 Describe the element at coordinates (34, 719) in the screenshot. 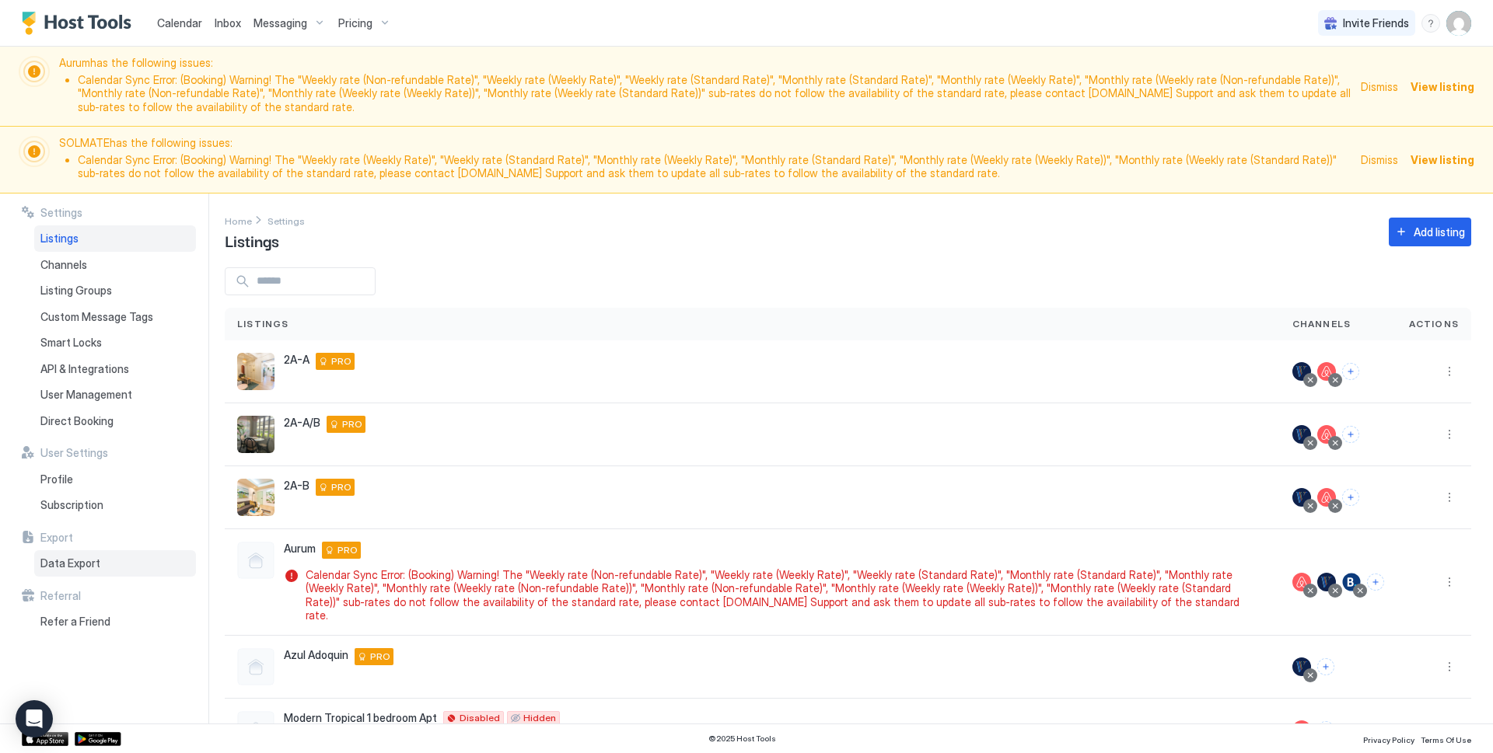

I see `div: Open Intercom Messenger` at that location.